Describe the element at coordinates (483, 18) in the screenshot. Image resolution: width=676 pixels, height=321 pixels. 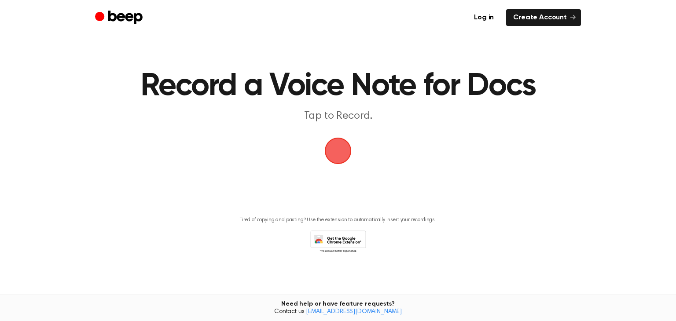
I see `a: Log in` at that location.